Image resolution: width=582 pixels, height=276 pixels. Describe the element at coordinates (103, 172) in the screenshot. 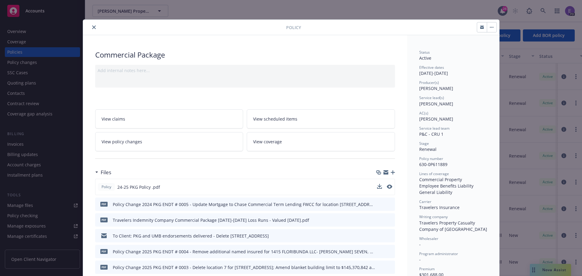

I see `div: Files` at that location.